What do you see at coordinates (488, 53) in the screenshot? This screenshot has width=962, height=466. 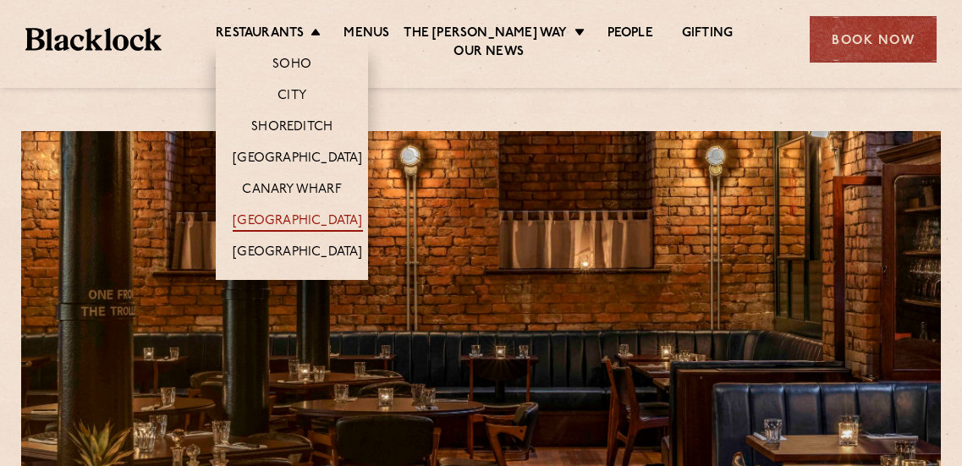 I see `a: Our News` at bounding box center [488, 53].